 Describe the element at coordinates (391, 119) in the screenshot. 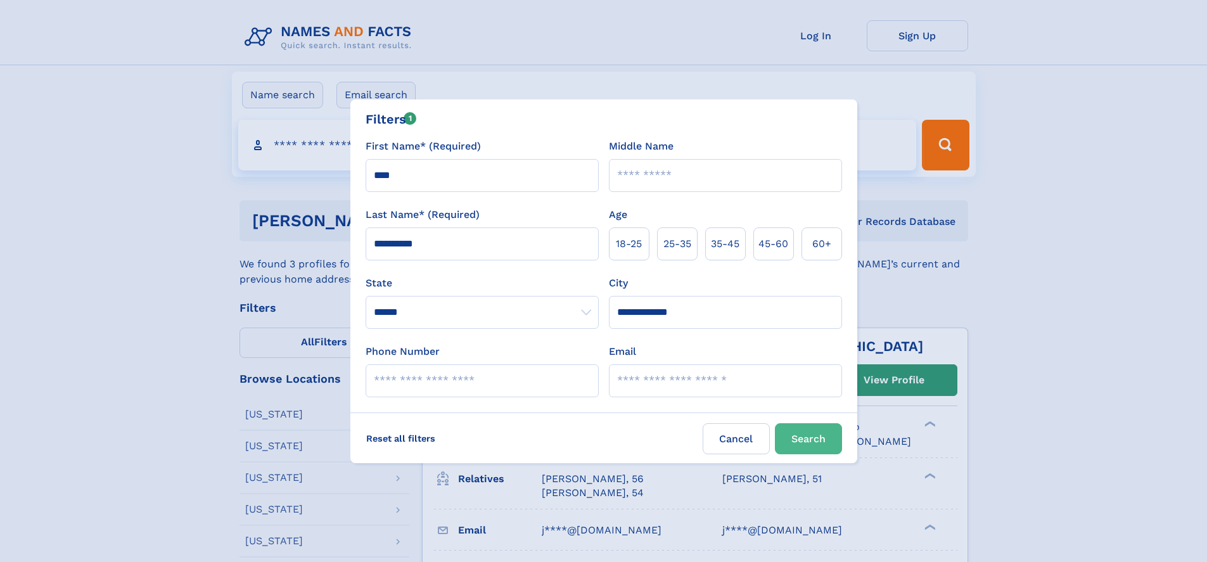

I see `div: Filters` at that location.